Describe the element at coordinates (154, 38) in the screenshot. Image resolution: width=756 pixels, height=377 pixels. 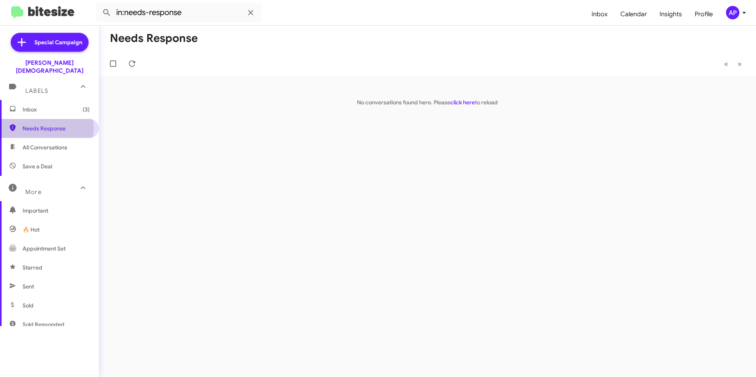
I see `h1: Needs Response` at that location.